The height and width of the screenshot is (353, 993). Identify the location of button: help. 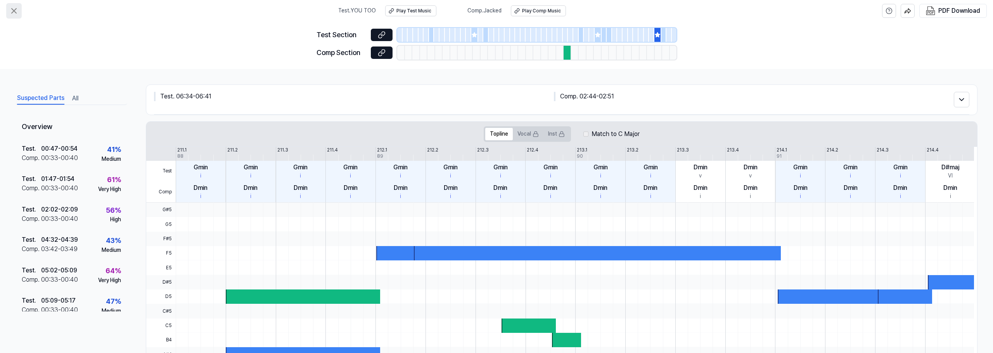
(889, 11).